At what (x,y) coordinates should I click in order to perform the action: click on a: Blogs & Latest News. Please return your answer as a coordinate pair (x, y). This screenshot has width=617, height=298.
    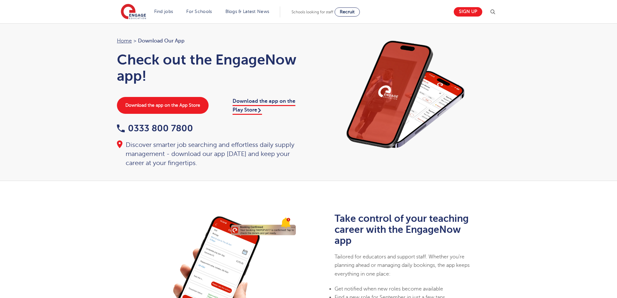
    Looking at the image, I should click on (248, 11).